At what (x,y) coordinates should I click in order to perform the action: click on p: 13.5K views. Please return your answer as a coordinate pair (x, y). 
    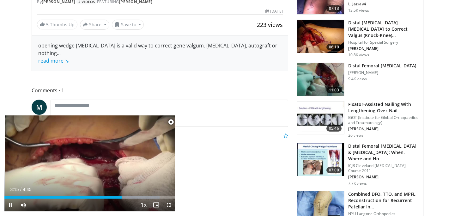
    Looking at the image, I should click on (359, 10).